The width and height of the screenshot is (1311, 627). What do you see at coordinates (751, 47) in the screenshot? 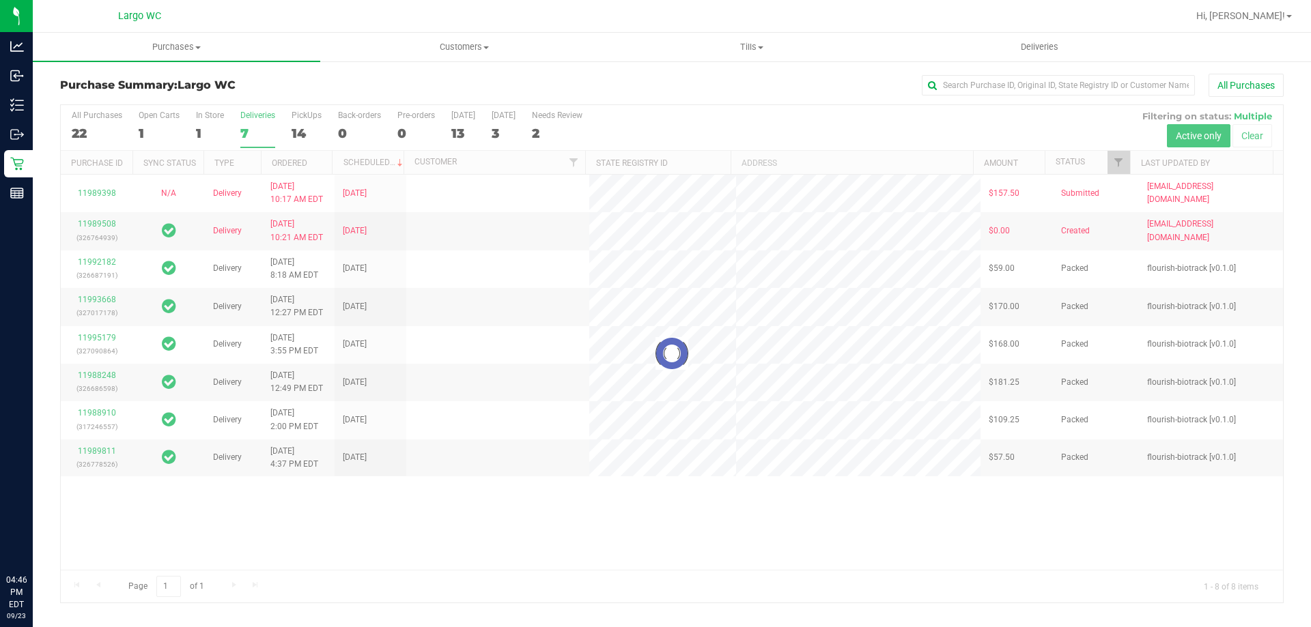
I see `span: Tills` at bounding box center [751, 47].